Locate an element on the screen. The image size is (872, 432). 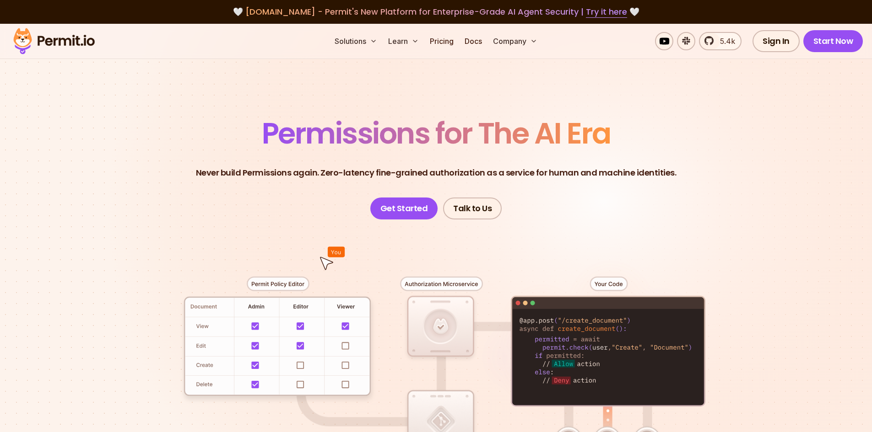
a: Start Now is located at coordinates (833, 41).